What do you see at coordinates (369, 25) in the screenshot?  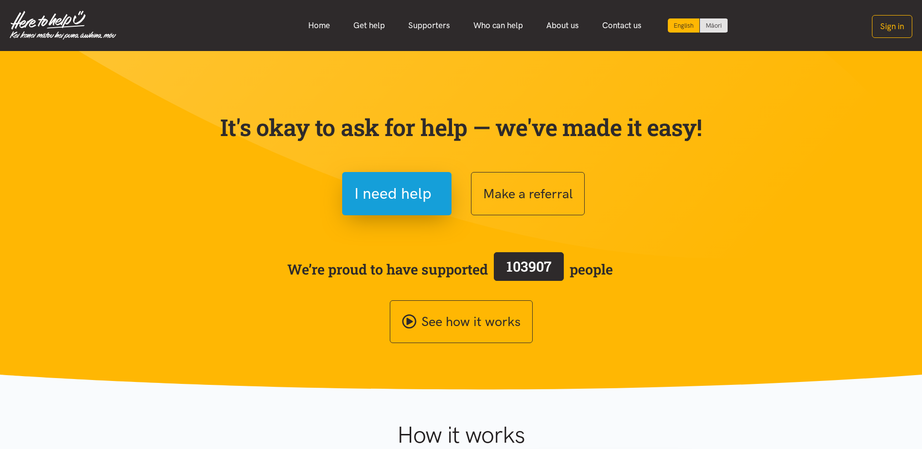 I see `a: Get help` at bounding box center [369, 25].